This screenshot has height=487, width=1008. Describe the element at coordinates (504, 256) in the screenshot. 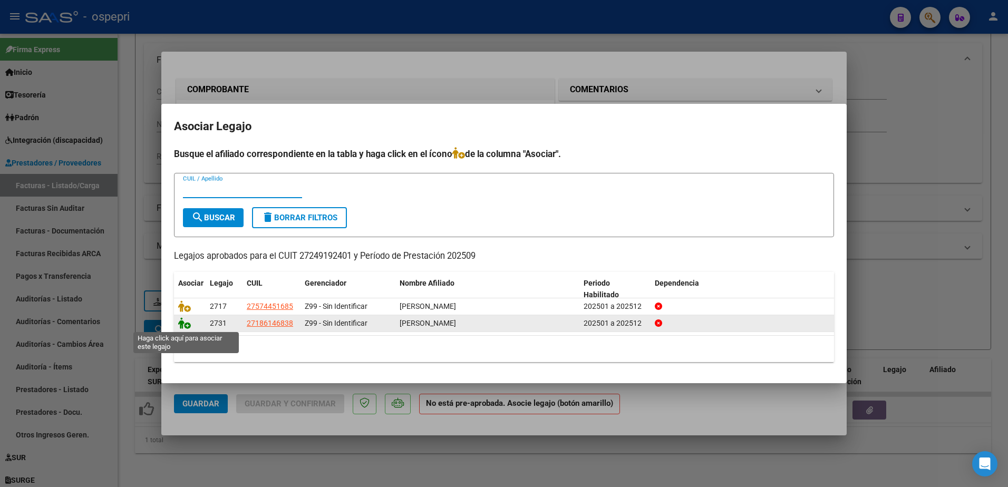

I see `p: Legajos aprobados para el CUIT 27249192401 y Período de Prestación 202509` at that location.